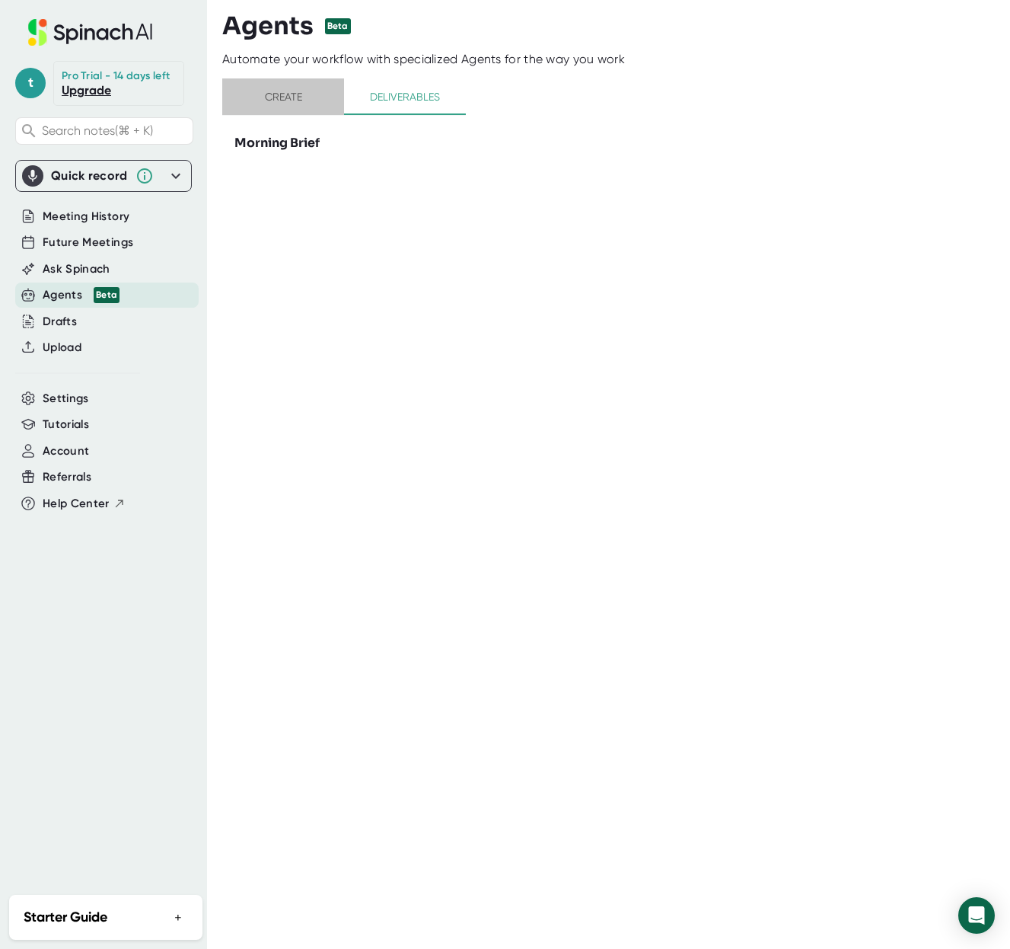 The height and width of the screenshot is (949, 1010). I want to click on span: Future Meetings, so click(88, 242).